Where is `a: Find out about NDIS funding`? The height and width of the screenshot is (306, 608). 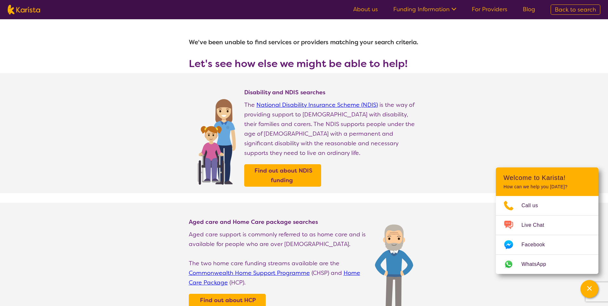 a: Find out about NDIS funding is located at coordinates (283, 175).